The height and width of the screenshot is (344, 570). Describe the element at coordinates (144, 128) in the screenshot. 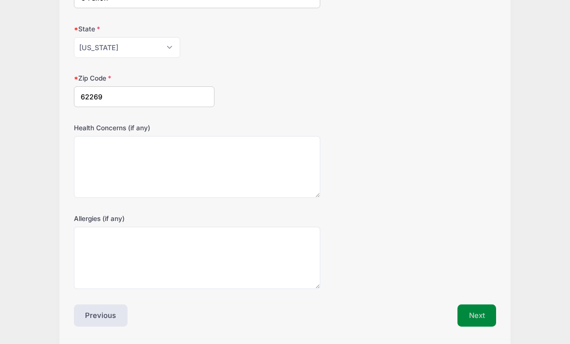

I see `label: Health Concerns (if any)` at that location.